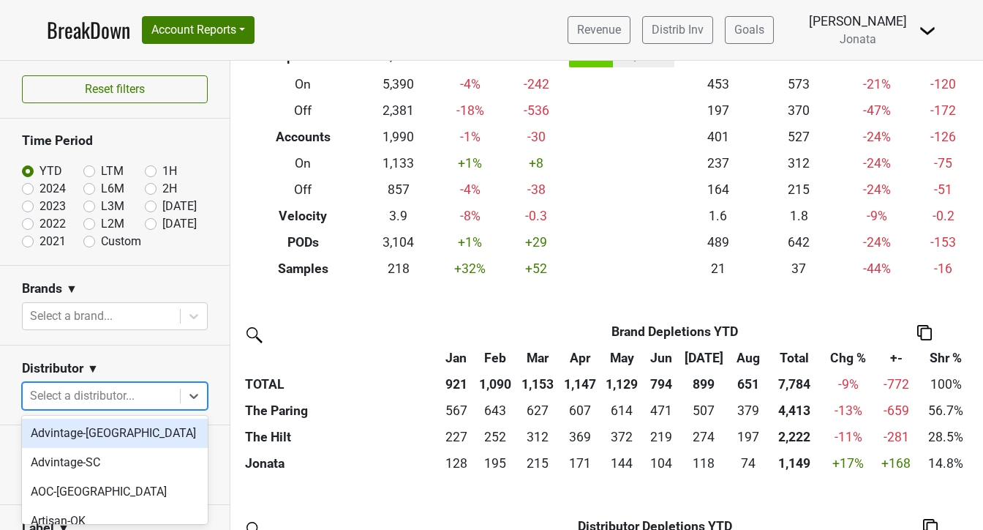 This screenshot has width=983, height=530. What do you see at coordinates (495, 437) in the screenshot?
I see `div: 252` at bounding box center [495, 437].